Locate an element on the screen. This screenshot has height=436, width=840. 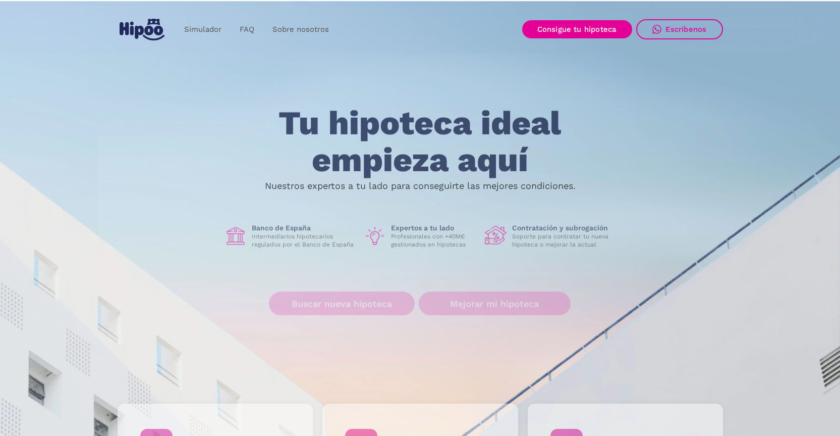
p: Nuestros expertos a tu lado para conseguirte las mejores condiciones. is located at coordinates (420, 186).